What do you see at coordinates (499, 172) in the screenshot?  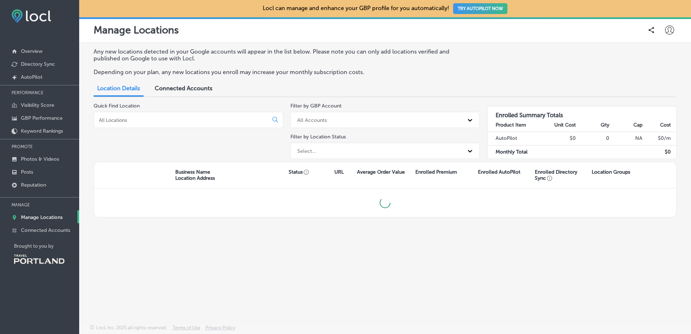 I see `p: Enrolled AutoPilot` at bounding box center [499, 172].